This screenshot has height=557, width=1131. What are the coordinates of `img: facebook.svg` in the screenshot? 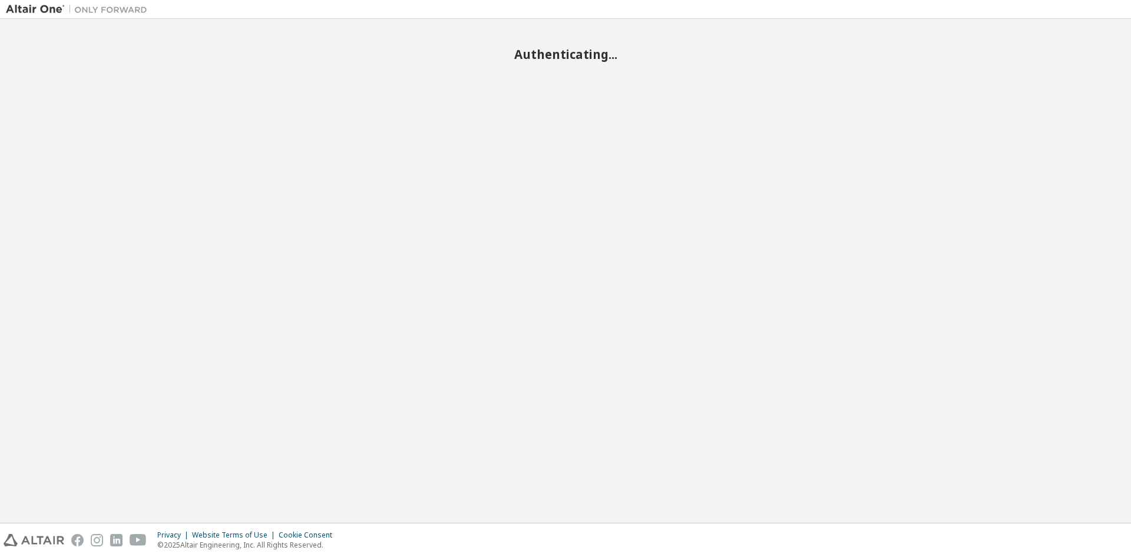 It's located at (77, 539).